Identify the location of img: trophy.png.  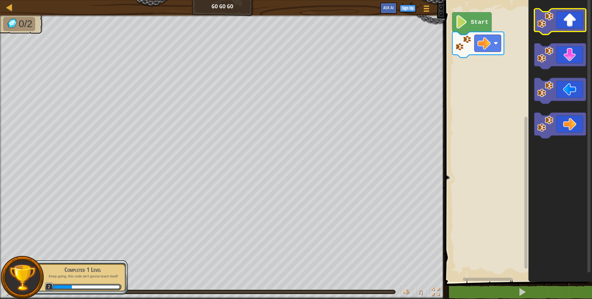
(22, 277).